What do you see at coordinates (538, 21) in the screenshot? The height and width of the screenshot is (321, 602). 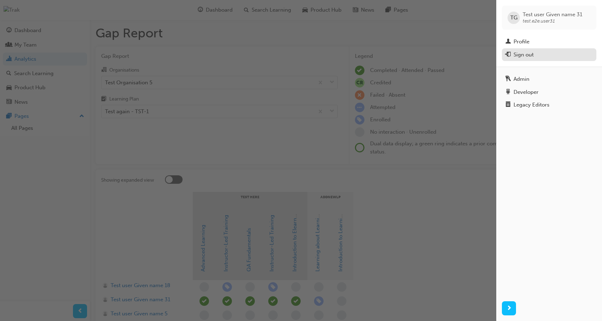 I see `span: test.e2e.user31` at bounding box center [538, 21].